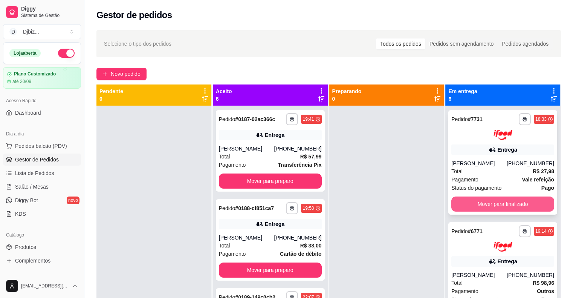  Describe the element at coordinates (111, 91) in the screenshot. I see `p: Pendente` at that location.